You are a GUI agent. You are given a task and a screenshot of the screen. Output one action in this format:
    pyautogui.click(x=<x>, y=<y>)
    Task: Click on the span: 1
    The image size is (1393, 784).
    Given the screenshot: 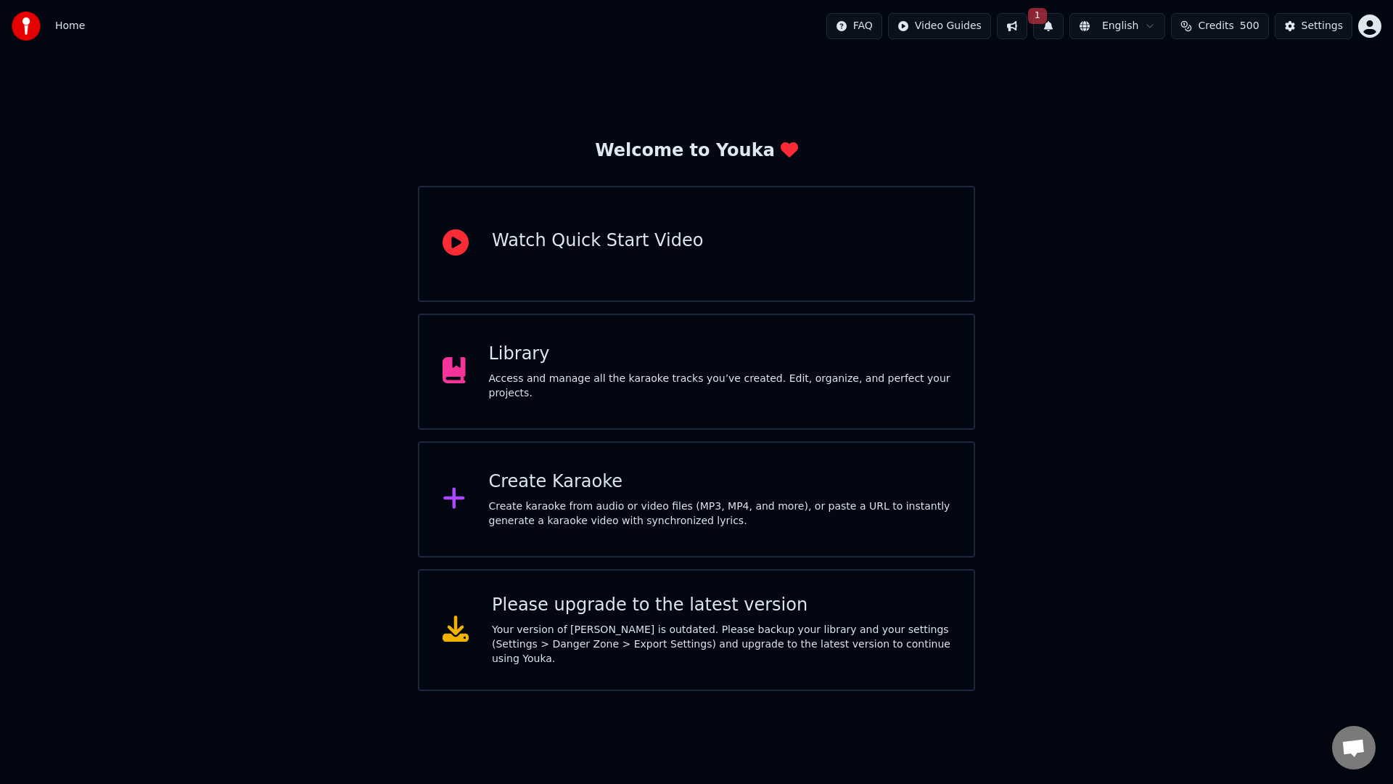 What is the action you would take?
    pyautogui.click(x=1038, y=16)
    